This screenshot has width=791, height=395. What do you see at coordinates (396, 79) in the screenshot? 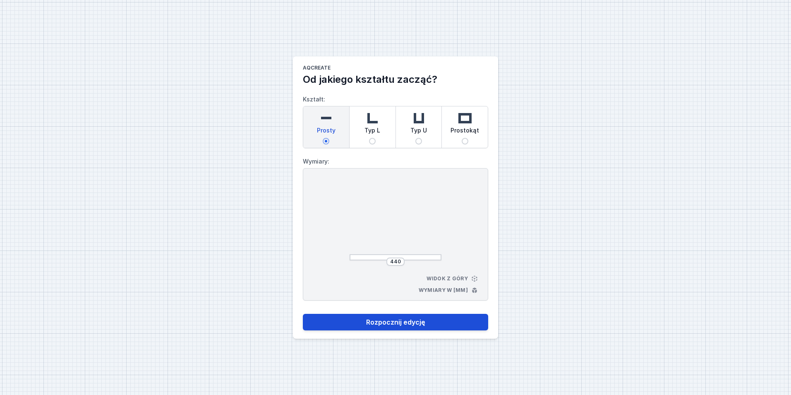
I see `h2: Od jakiego kształtu zacząć?` at bounding box center [396, 79].